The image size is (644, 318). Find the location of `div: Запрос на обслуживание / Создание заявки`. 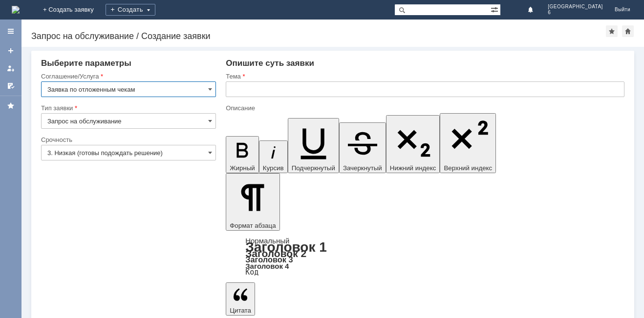

div: Запрос на обслуживание / Создание заявки is located at coordinates (318, 36).